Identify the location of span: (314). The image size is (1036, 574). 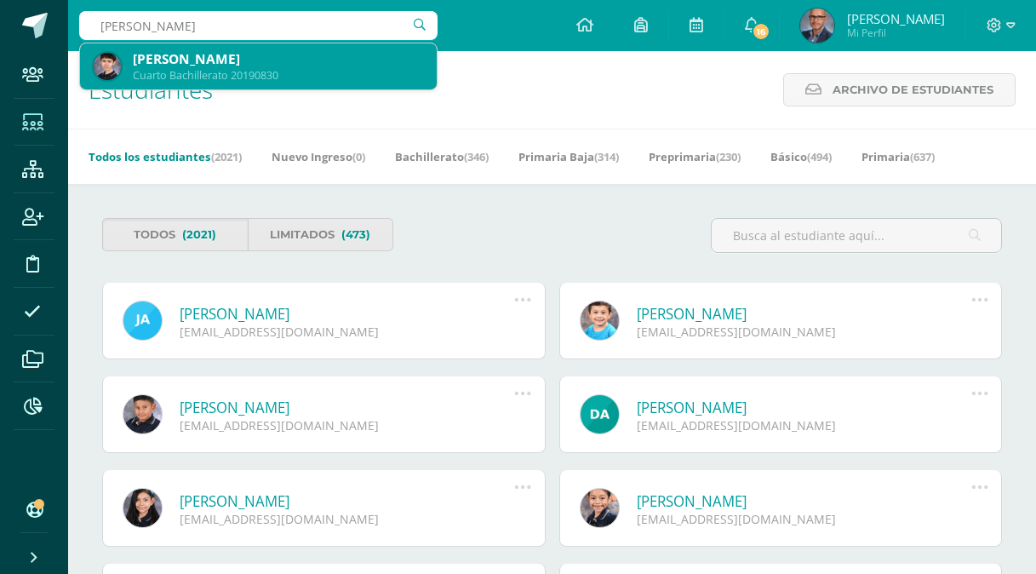
(606, 157).